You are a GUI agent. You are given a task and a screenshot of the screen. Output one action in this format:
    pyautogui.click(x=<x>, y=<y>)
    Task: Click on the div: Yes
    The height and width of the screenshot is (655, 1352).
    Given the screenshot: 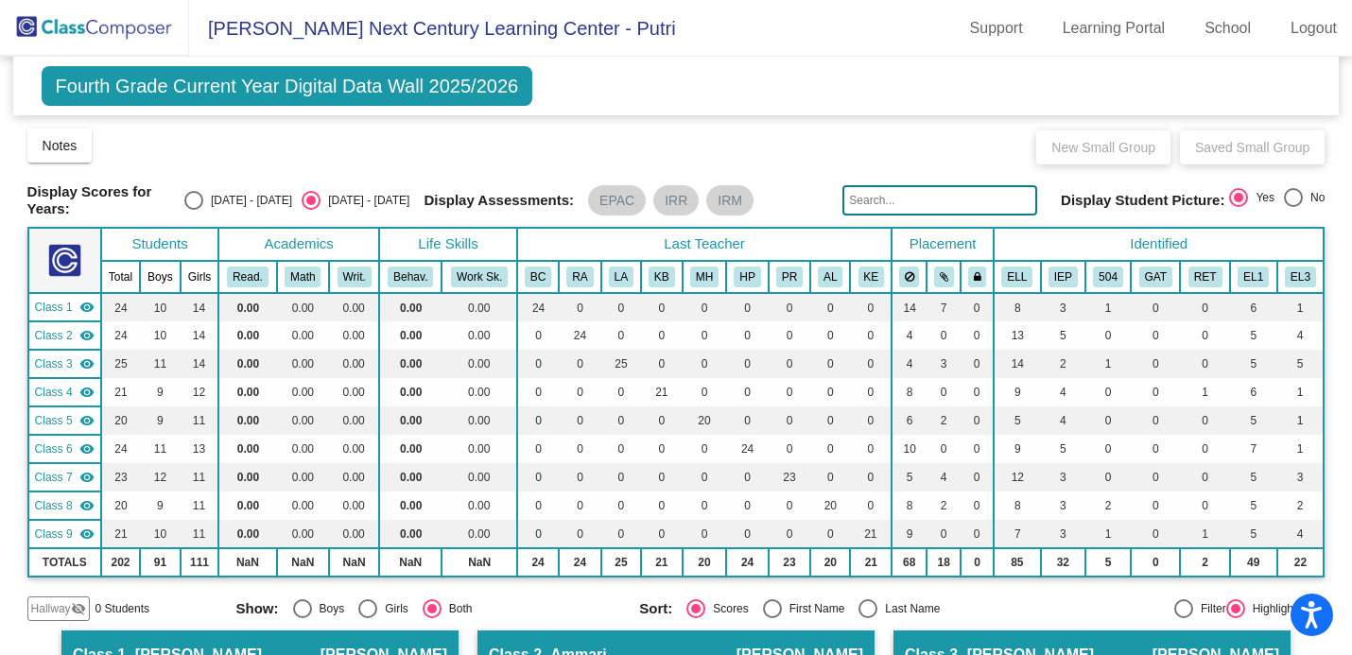 What is the action you would take?
    pyautogui.click(x=1261, y=198)
    